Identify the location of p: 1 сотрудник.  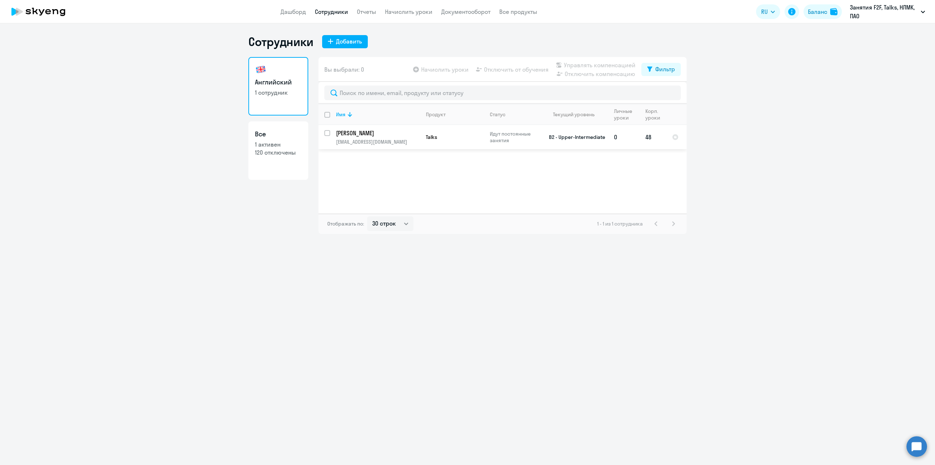
(278, 92).